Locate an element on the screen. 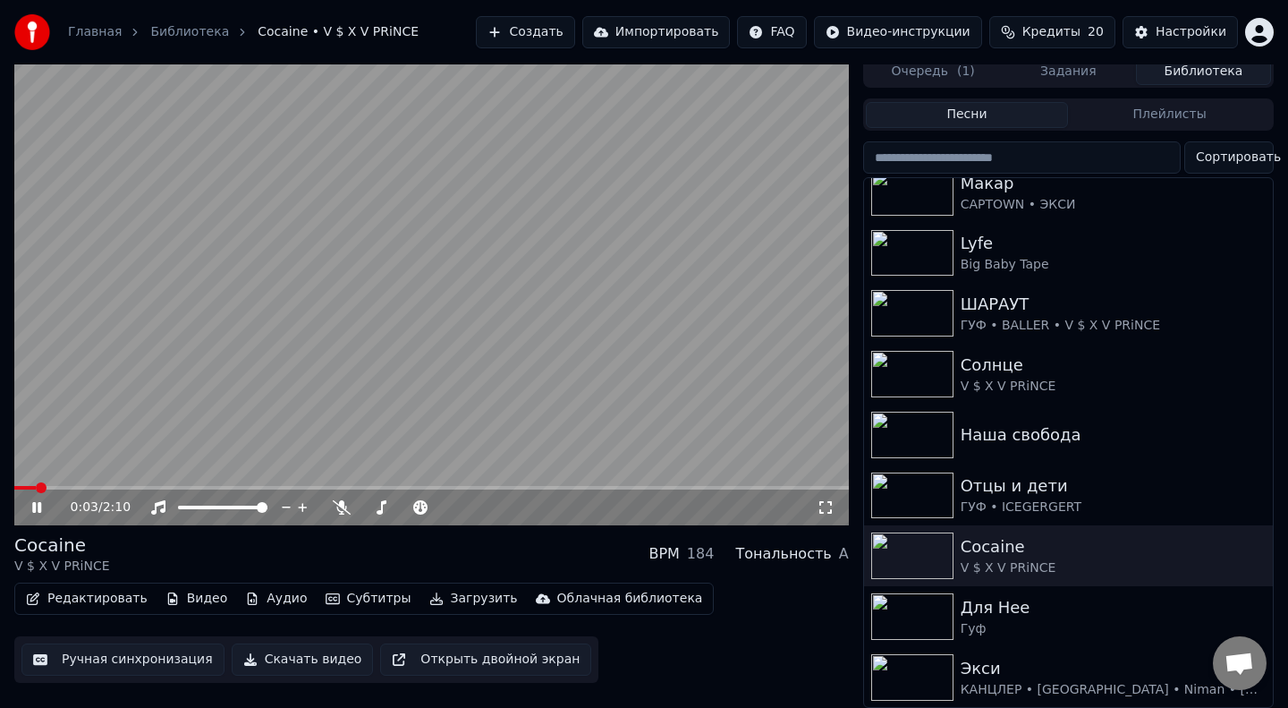 The image size is (1288, 708). div: Облачная библиотека is located at coordinates (630, 599).